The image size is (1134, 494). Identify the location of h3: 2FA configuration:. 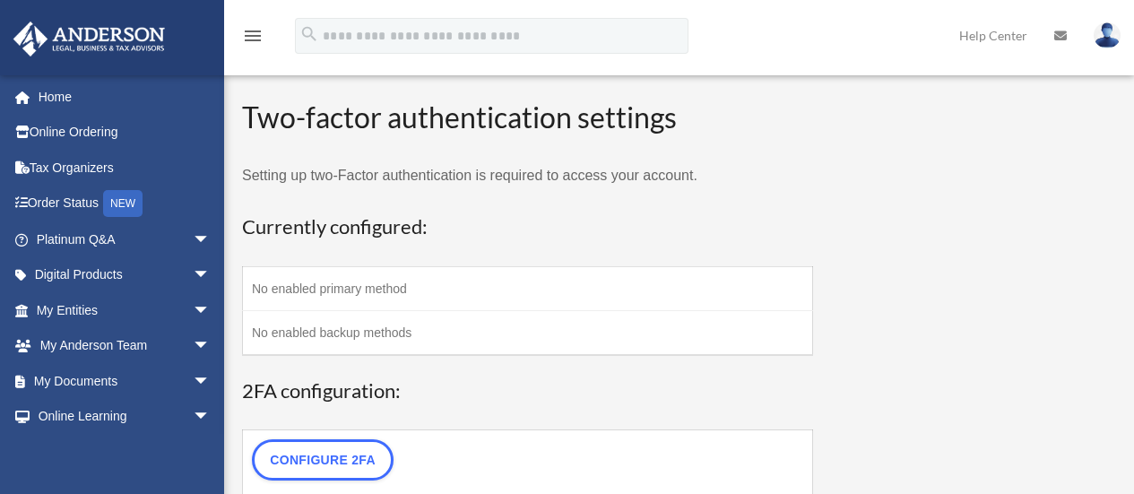
(527, 391).